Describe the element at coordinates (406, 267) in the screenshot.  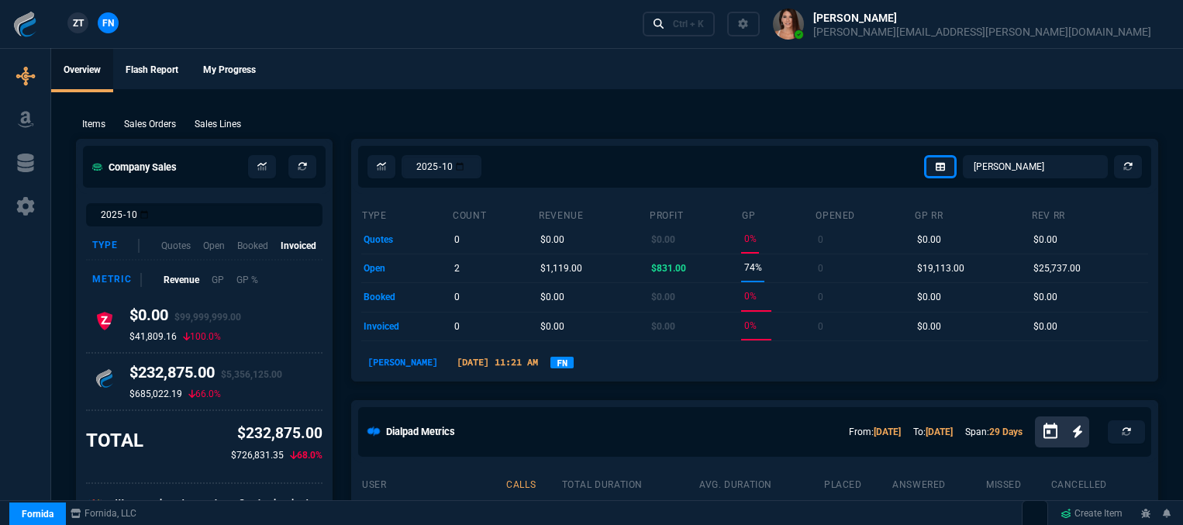
I see `td: open` at that location.